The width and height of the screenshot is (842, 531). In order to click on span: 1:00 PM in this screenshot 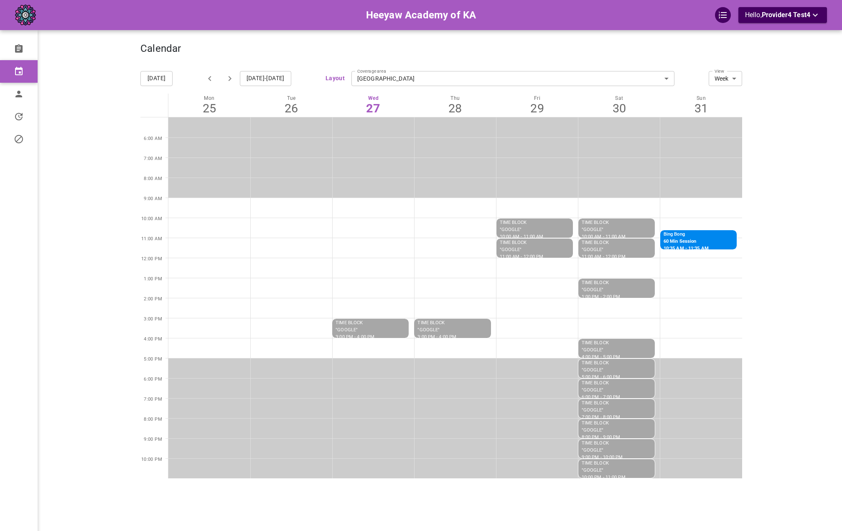, I will do `click(153, 279)`.